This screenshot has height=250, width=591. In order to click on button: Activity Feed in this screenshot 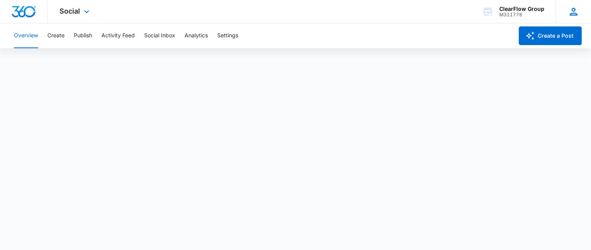, I will do `click(118, 36)`.